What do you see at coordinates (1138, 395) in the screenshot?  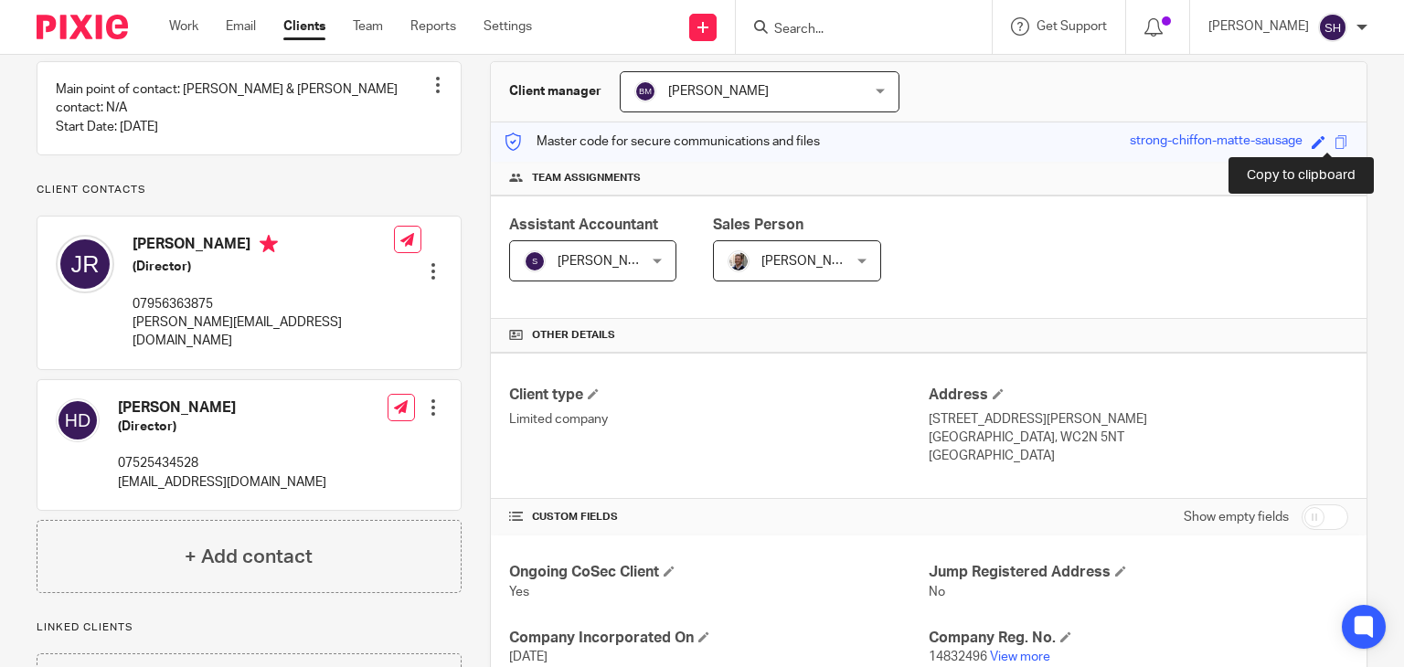 I see `h4: Address` at bounding box center [1138, 395].